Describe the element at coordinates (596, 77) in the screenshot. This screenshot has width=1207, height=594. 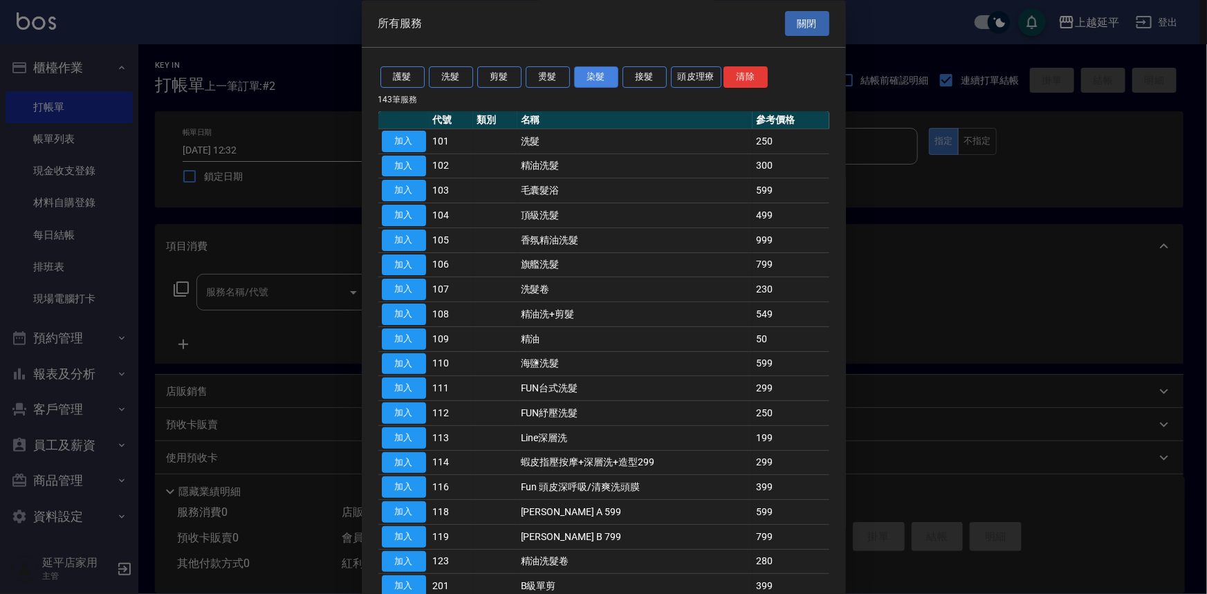
I see `button: 染髮` at that location.